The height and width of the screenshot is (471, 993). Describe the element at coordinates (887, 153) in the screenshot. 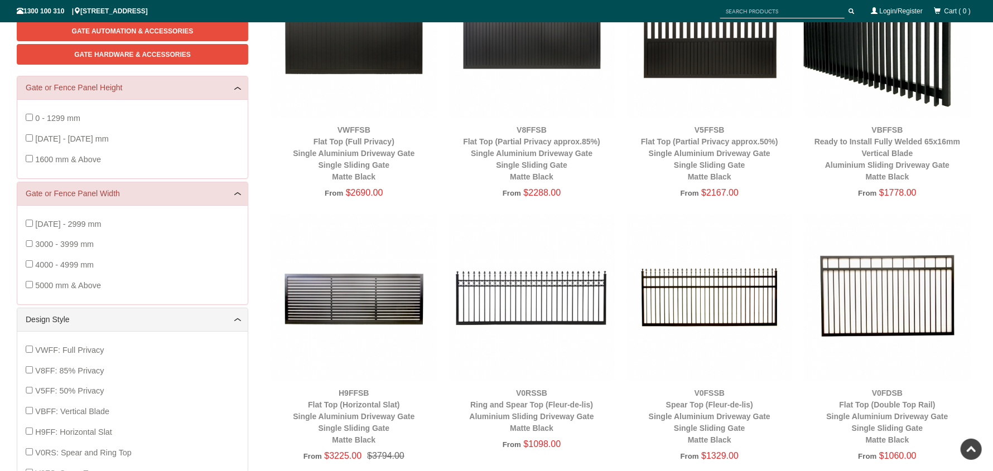

I see `a: VBFFSBReady to Install Fully Welded 65x16mm Vertical BladeAluminium Sliding Driveway GateMatte Black` at that location.